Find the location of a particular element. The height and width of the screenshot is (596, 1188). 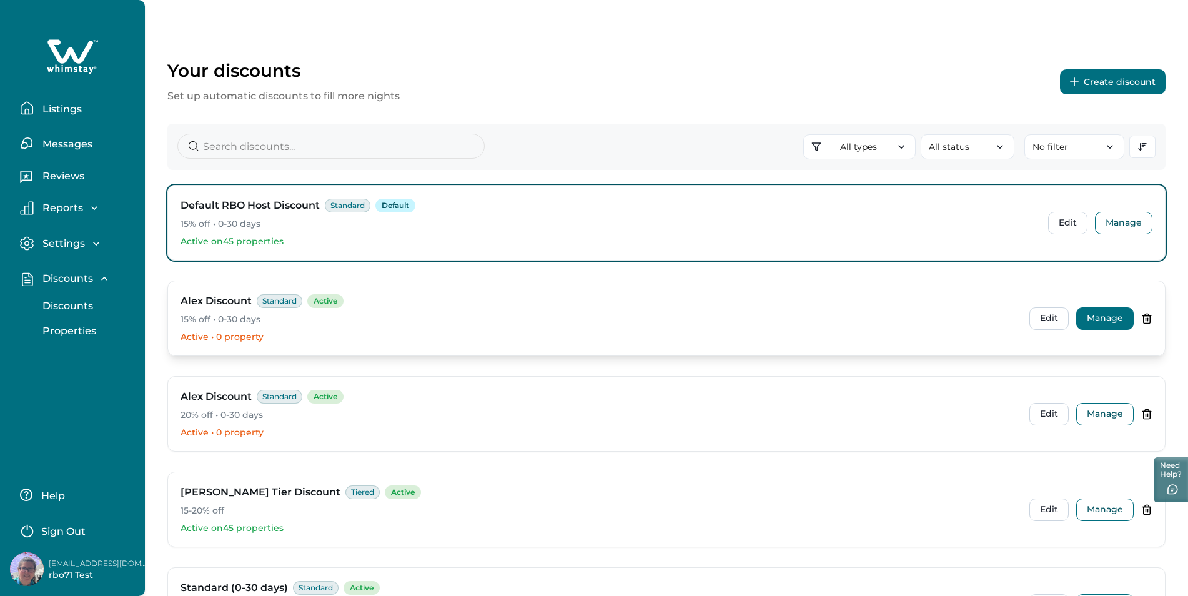

p: Reviews is located at coordinates (61, 176).